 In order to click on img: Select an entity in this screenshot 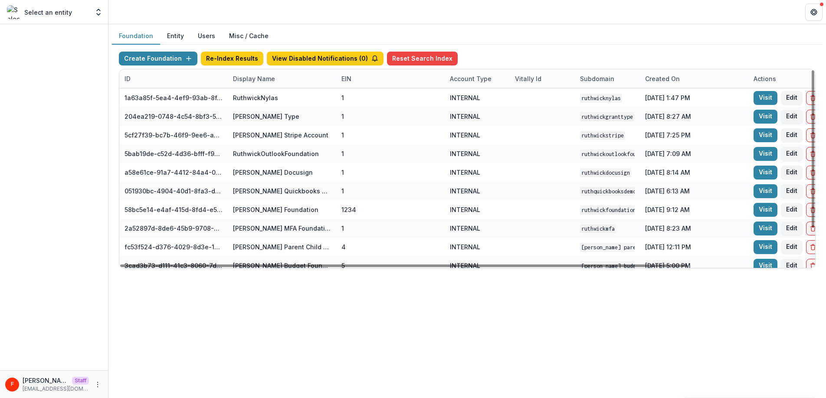, I will do `click(14, 12)`.